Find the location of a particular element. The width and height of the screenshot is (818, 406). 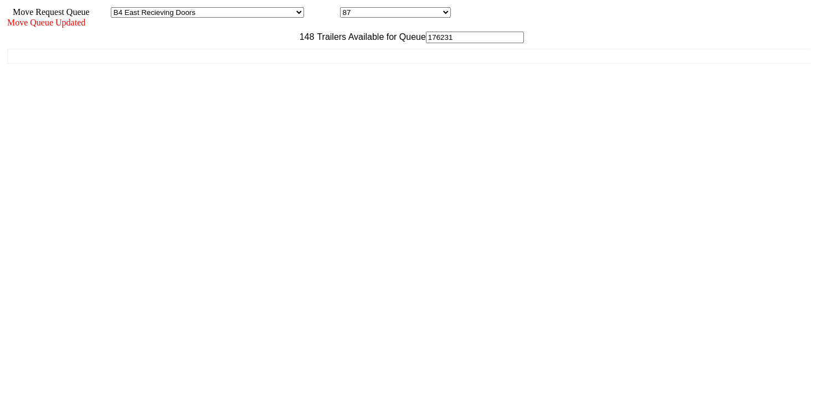

span: Area is located at coordinates (100, 12).